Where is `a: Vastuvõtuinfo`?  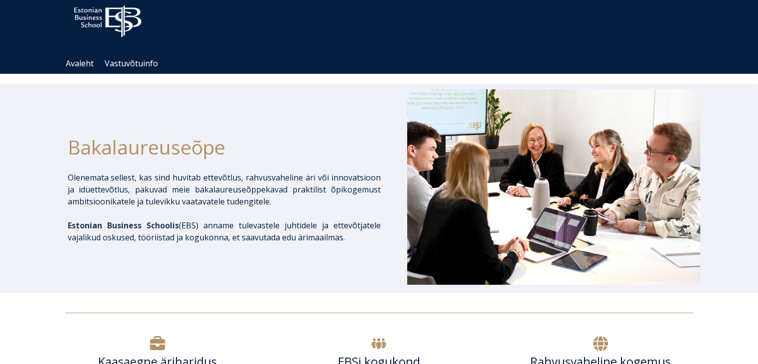 a: Vastuvõtuinfo is located at coordinates (131, 63).